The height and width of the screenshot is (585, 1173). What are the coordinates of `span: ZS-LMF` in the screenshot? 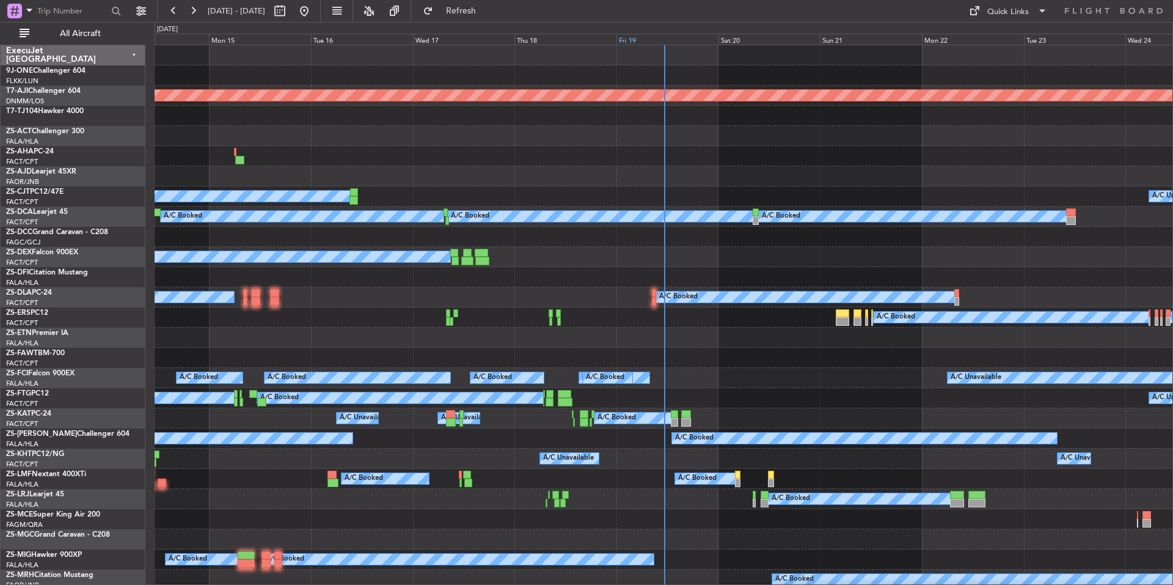 It's located at (19, 474).